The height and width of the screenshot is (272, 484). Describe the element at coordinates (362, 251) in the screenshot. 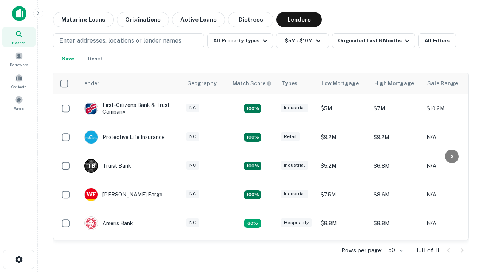

I see `p: Rows per page:` at that location.